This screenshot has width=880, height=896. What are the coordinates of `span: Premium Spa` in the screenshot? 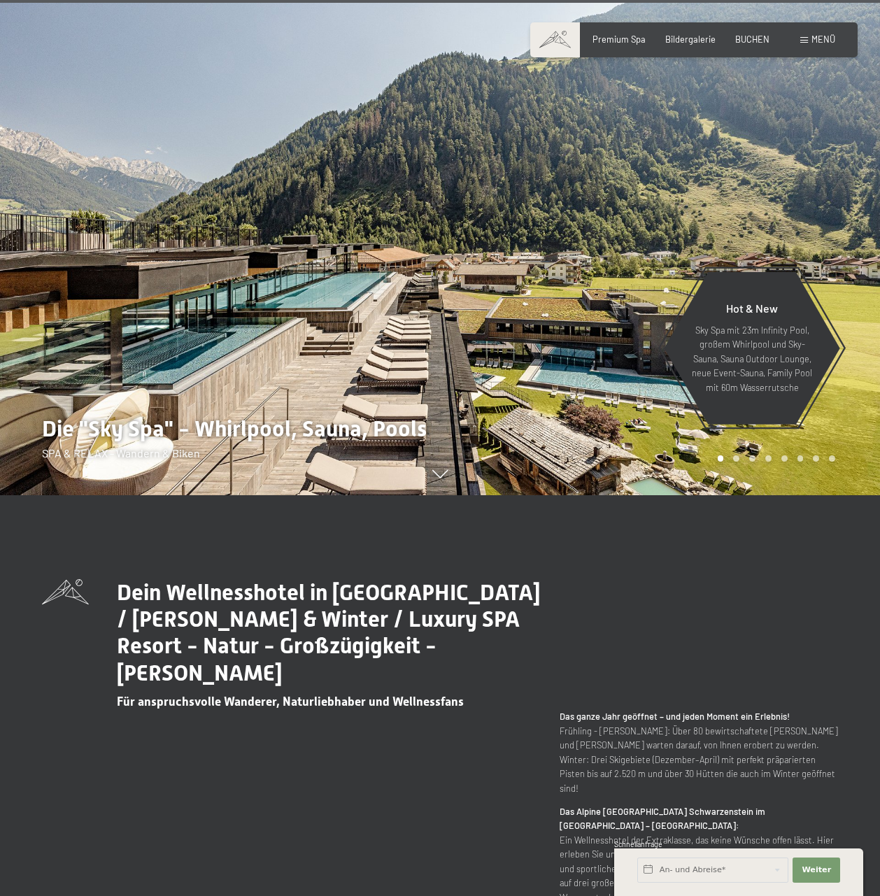 It's located at (619, 39).